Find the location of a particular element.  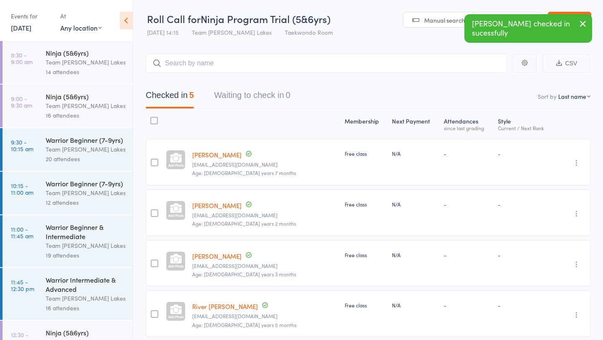

div: Last name is located at coordinates (572, 96).